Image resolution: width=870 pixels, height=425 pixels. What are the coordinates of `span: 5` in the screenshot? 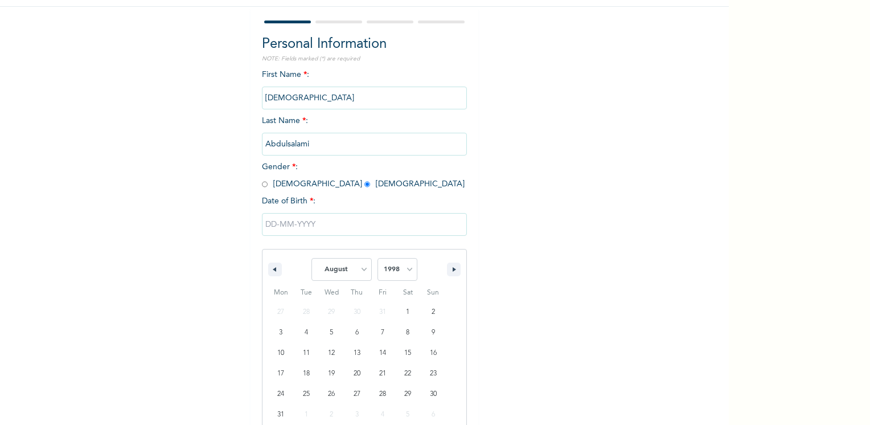 It's located at (331, 332).